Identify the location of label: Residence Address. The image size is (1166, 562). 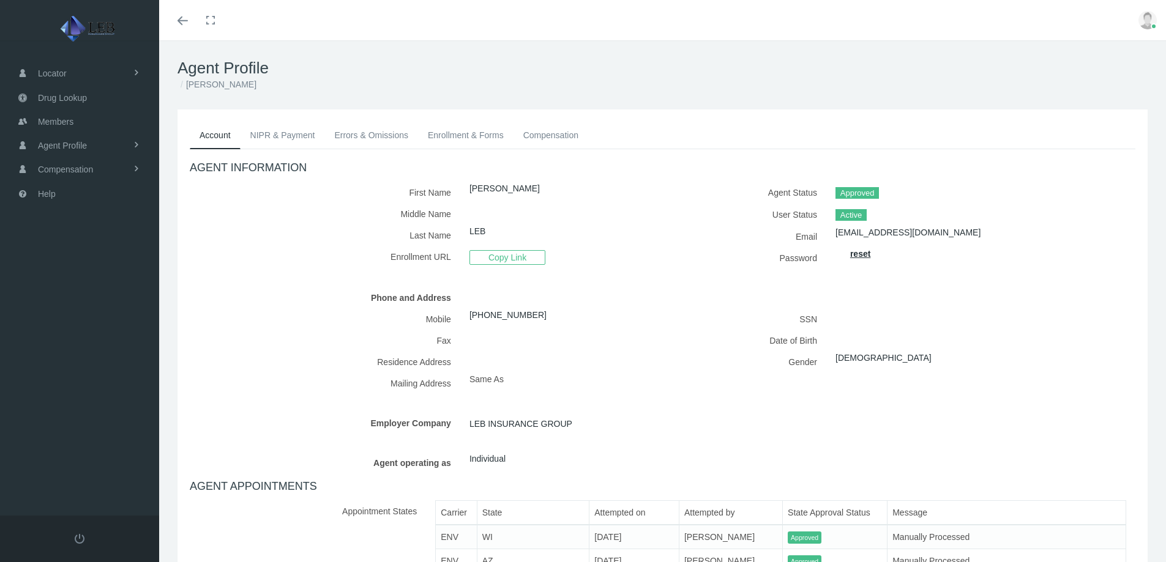
(325, 362).